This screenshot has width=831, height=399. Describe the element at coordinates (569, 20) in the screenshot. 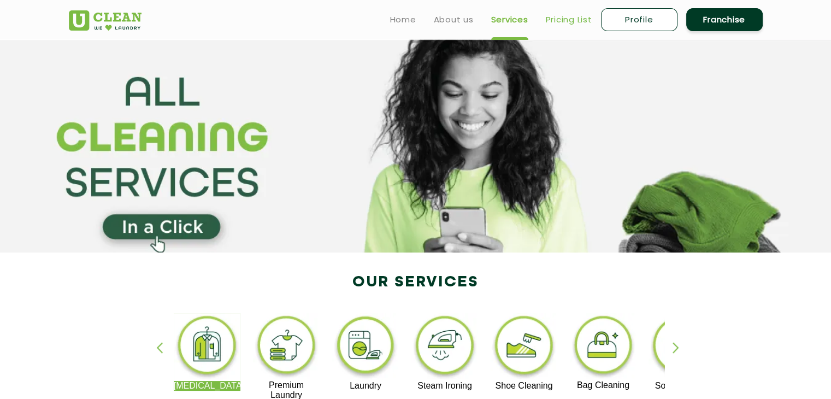

I see `a: Pricing List` at that location.